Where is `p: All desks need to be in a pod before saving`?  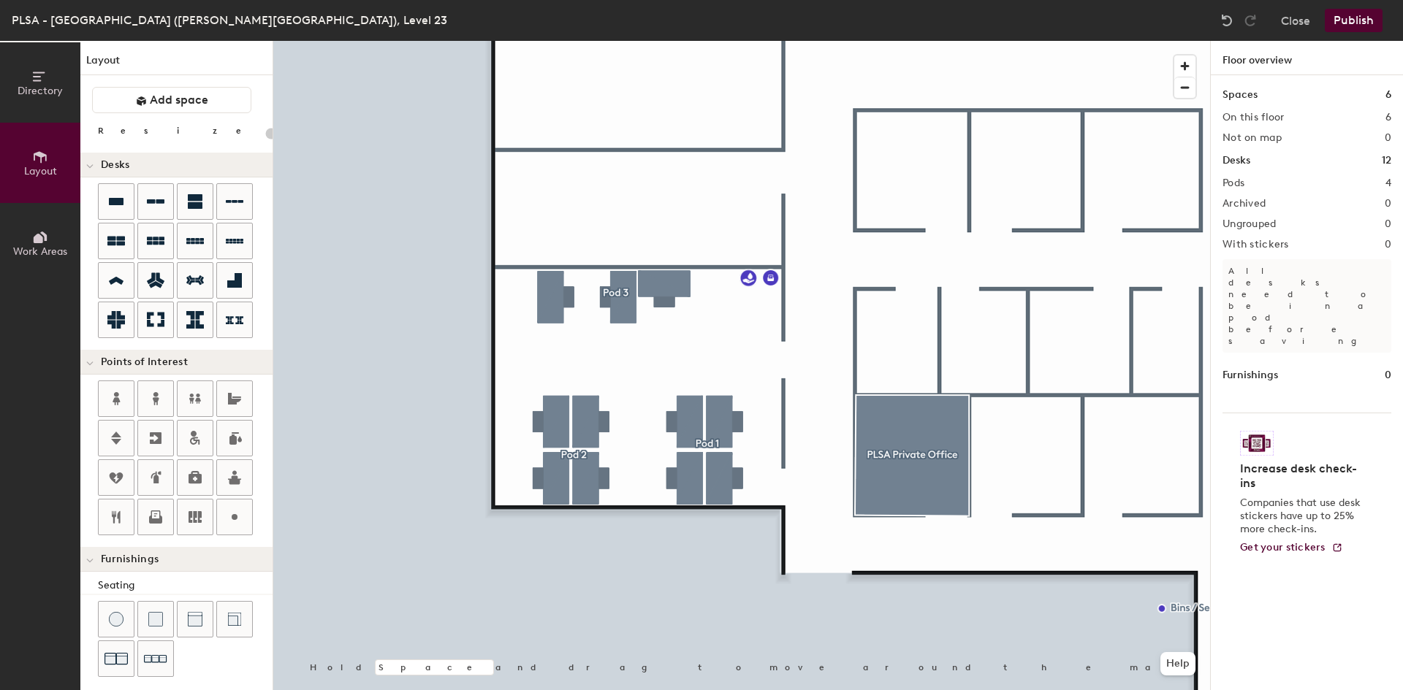
p: All desks need to be in a pod before saving is located at coordinates (1306, 306).